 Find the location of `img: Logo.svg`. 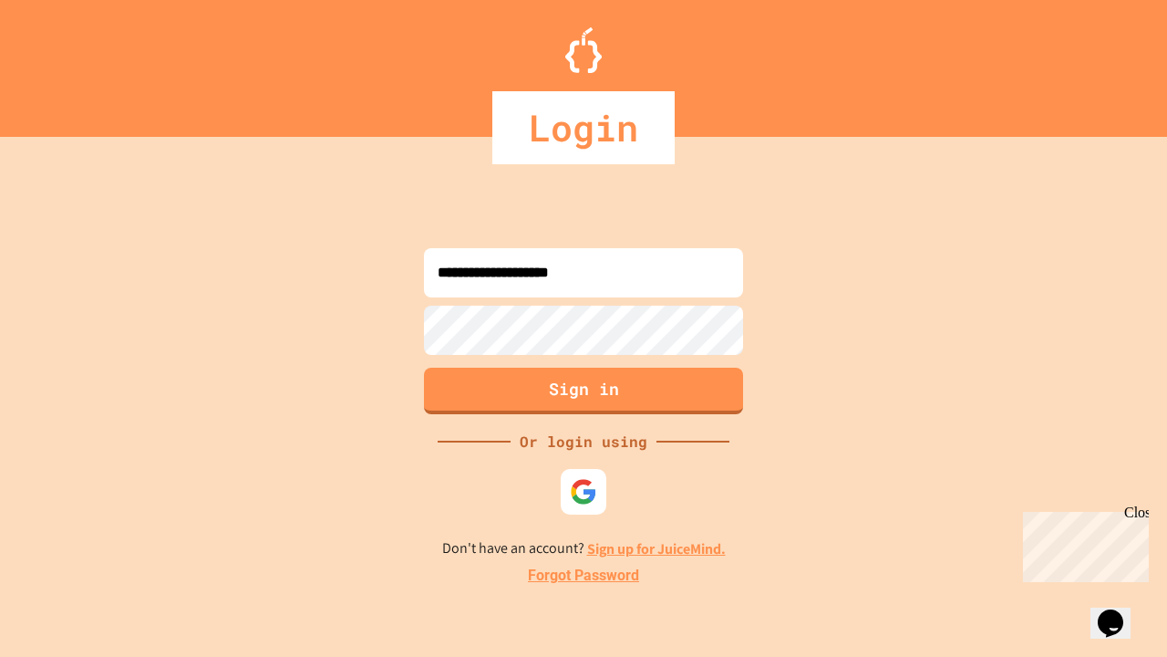

img: Logo.svg is located at coordinates (584, 50).